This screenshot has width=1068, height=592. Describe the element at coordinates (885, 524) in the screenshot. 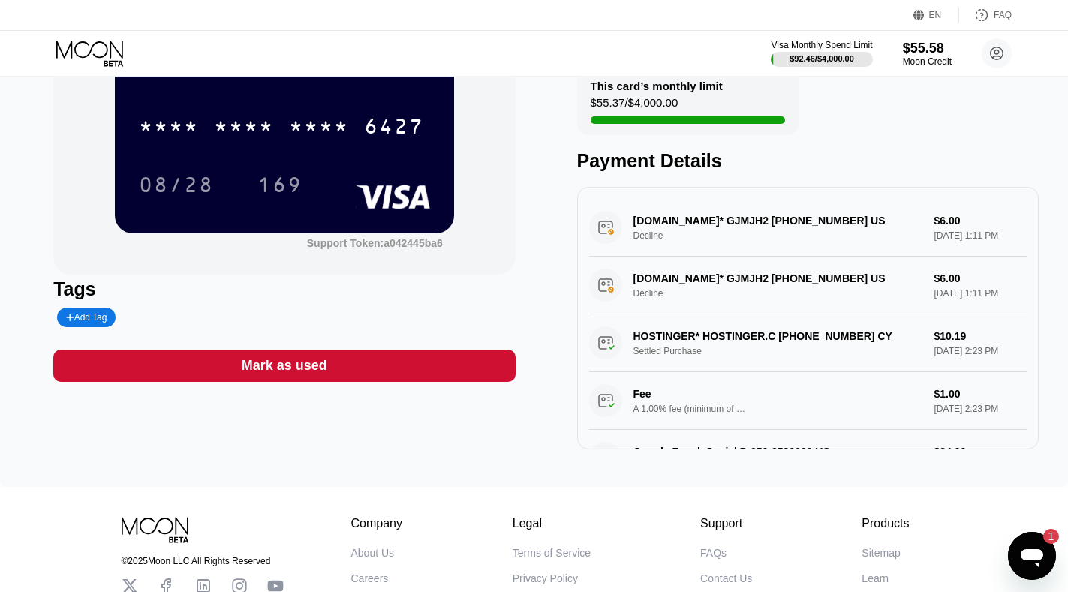

I see `div: Products` at that location.